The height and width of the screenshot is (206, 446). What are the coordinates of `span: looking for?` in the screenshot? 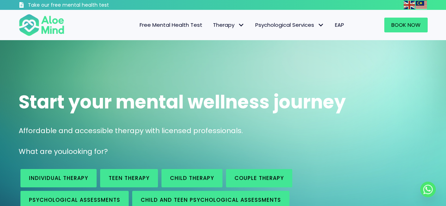 It's located at (87, 152).